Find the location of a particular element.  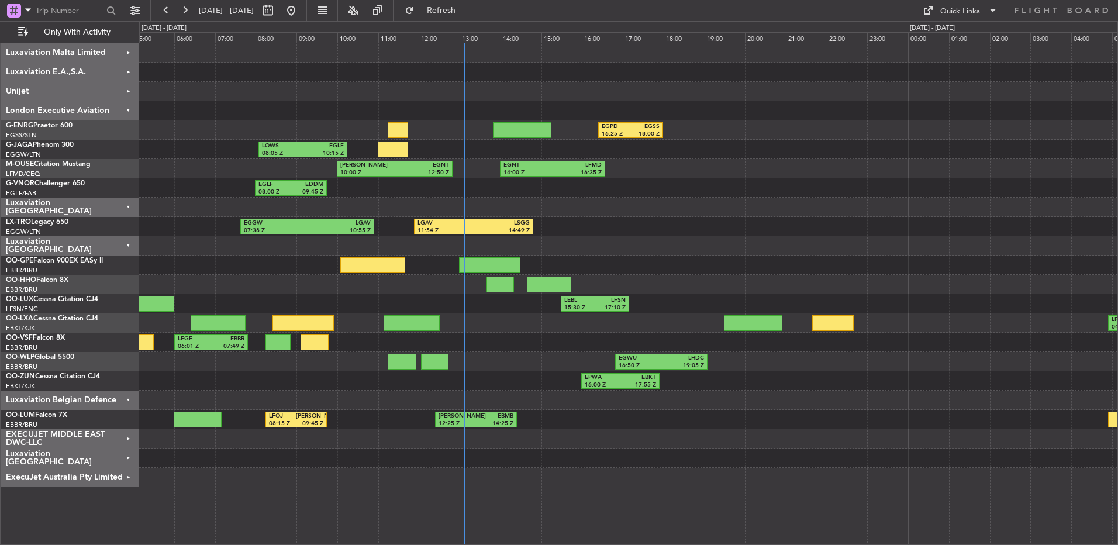

div: 22:00 is located at coordinates (847, 37).